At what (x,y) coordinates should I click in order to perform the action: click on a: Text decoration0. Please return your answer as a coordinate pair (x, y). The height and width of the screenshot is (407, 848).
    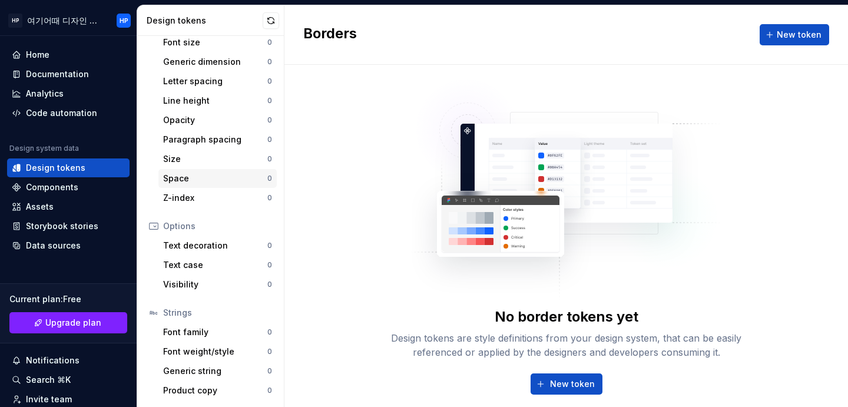
    Looking at the image, I should click on (217, 246).